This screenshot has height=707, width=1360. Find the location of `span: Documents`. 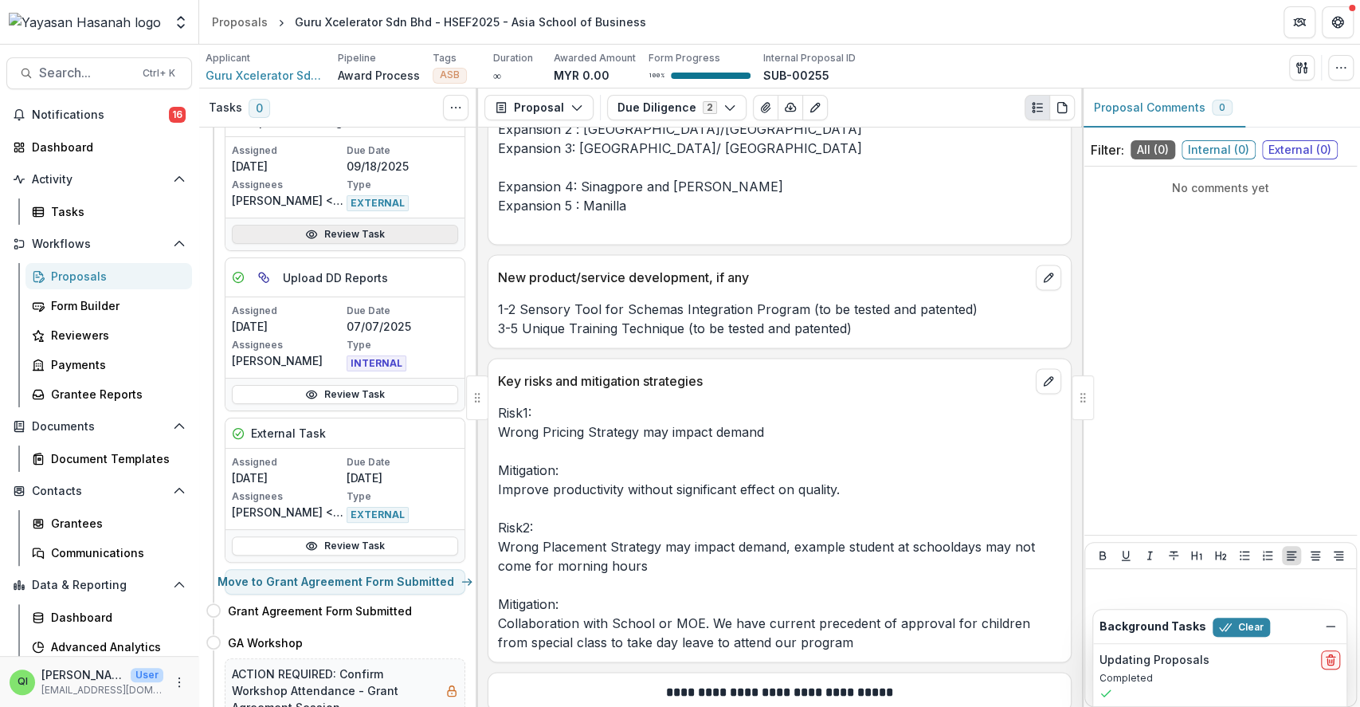

span: Documents is located at coordinates (99, 426).